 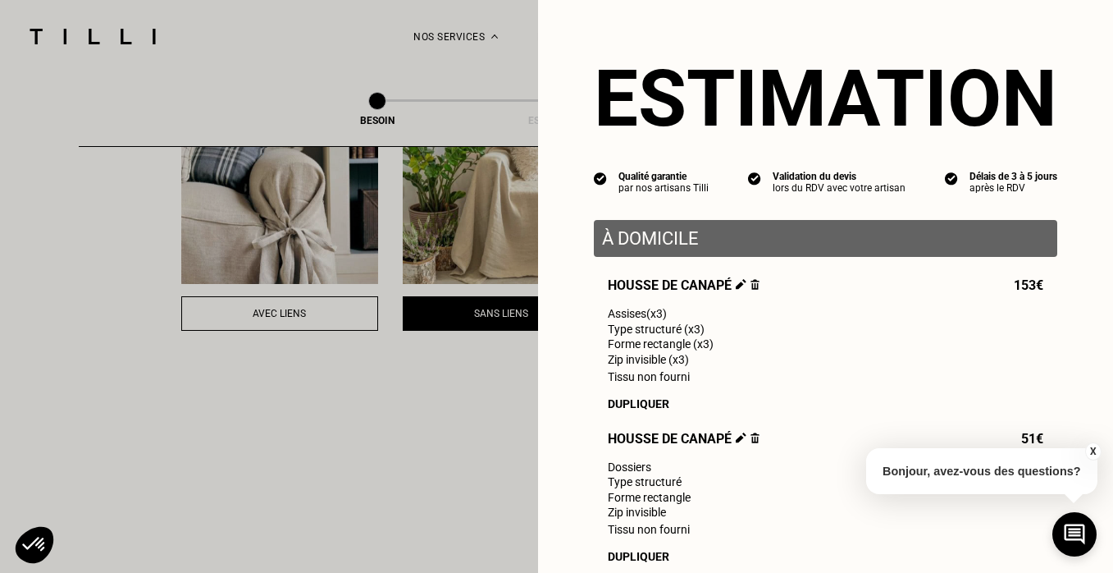 What do you see at coordinates (1093, 451) in the screenshot?
I see `button: X` at bounding box center [1093, 451].